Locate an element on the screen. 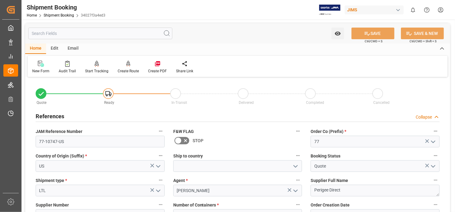 The height and width of the screenshot is (212, 455). span: Country of Origin (Suffix) is located at coordinates (61, 156).